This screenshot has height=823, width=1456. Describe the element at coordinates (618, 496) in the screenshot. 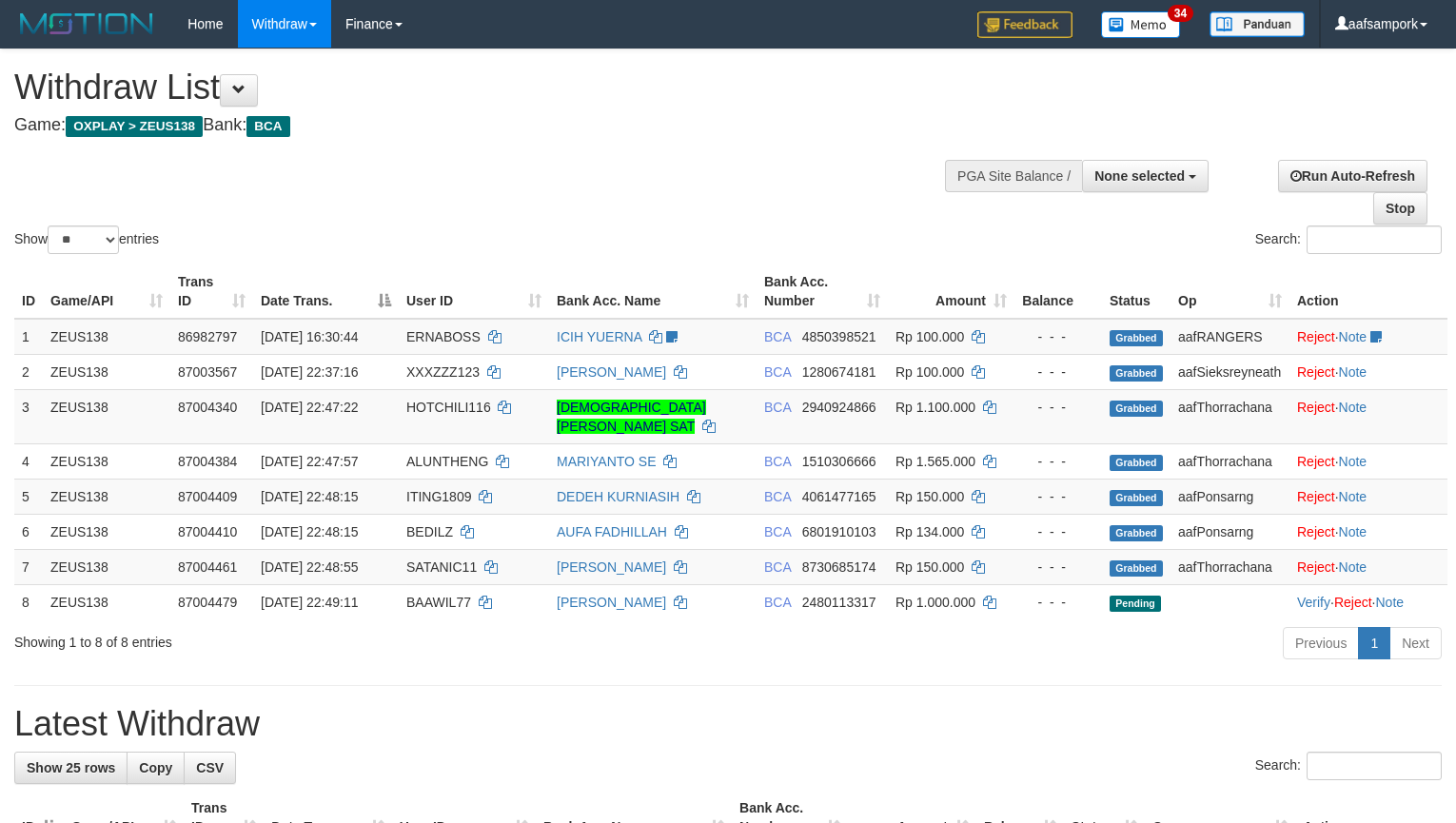

I see `a: DEDEH KURNIASIH` at that location.